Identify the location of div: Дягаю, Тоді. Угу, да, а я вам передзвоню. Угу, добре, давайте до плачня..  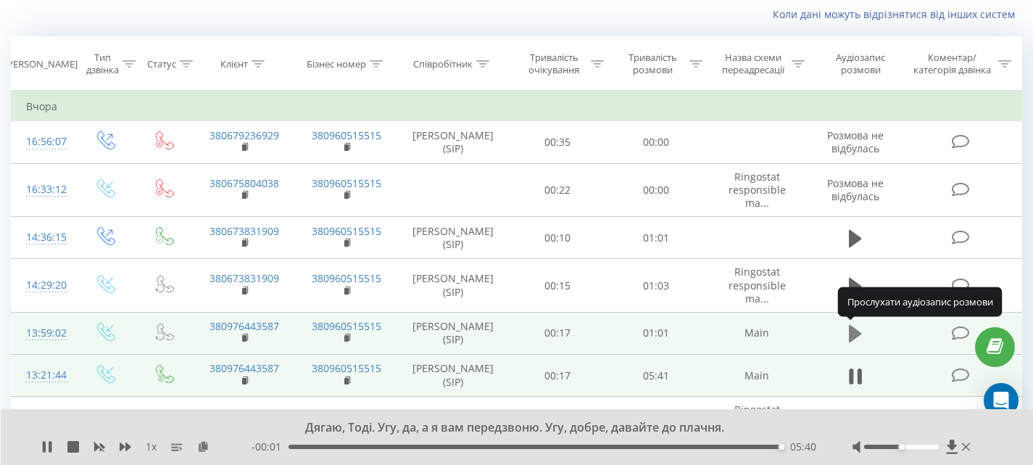
(507, 428).